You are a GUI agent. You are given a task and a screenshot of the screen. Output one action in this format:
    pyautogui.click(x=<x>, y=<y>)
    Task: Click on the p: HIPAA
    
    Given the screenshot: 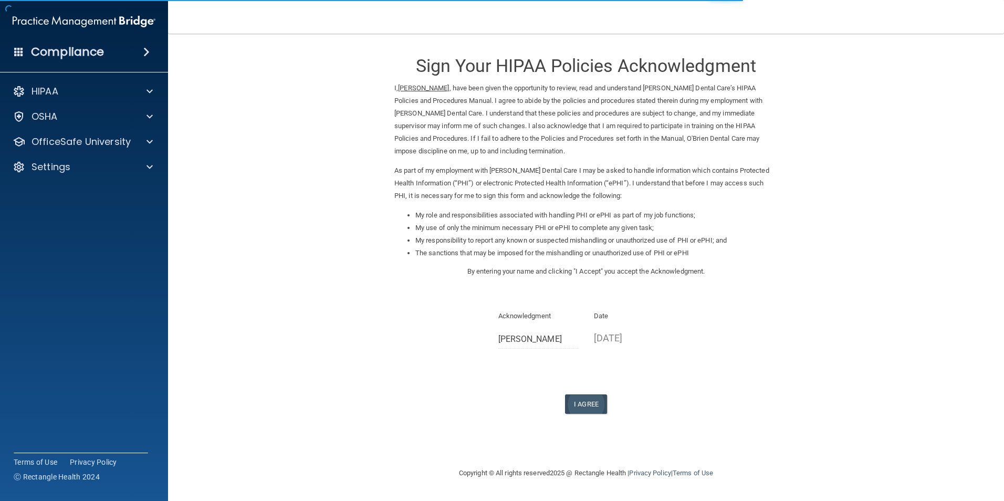 What is the action you would take?
    pyautogui.click(x=45, y=91)
    